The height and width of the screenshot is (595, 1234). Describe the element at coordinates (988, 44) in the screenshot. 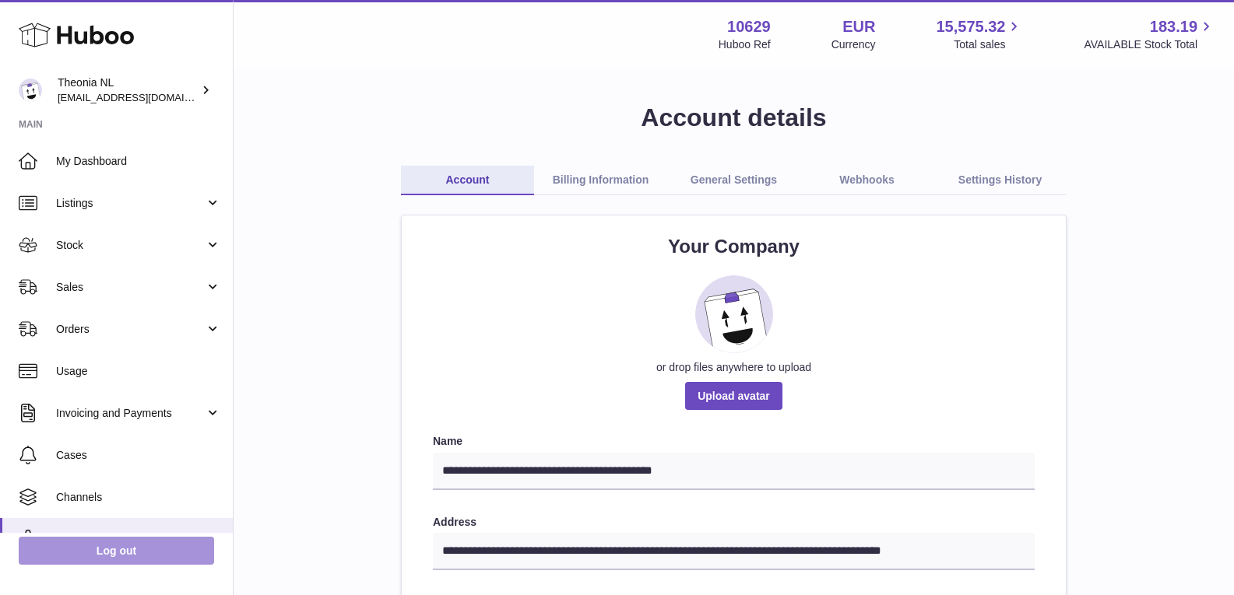

I see `span: Total sales` at that location.